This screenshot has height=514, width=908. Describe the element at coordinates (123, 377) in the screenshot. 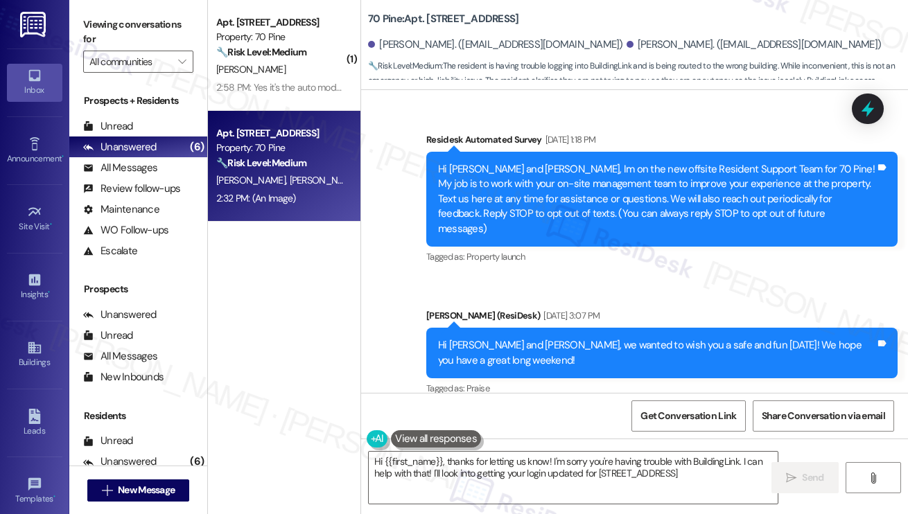

I see `div: New Inbounds` at that location.